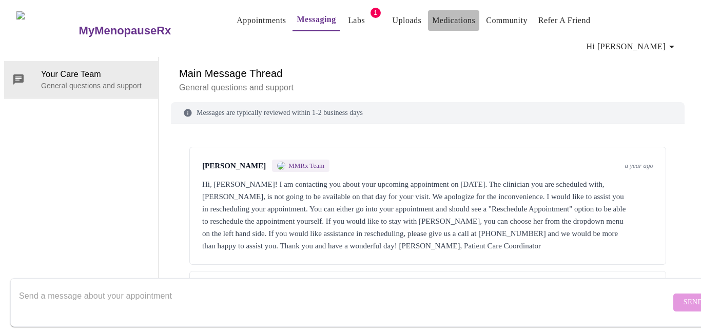 Image resolution: width=701 pixels, height=332 pixels. Describe the element at coordinates (565, 21) in the screenshot. I see `button: Refer a Friend` at that location.